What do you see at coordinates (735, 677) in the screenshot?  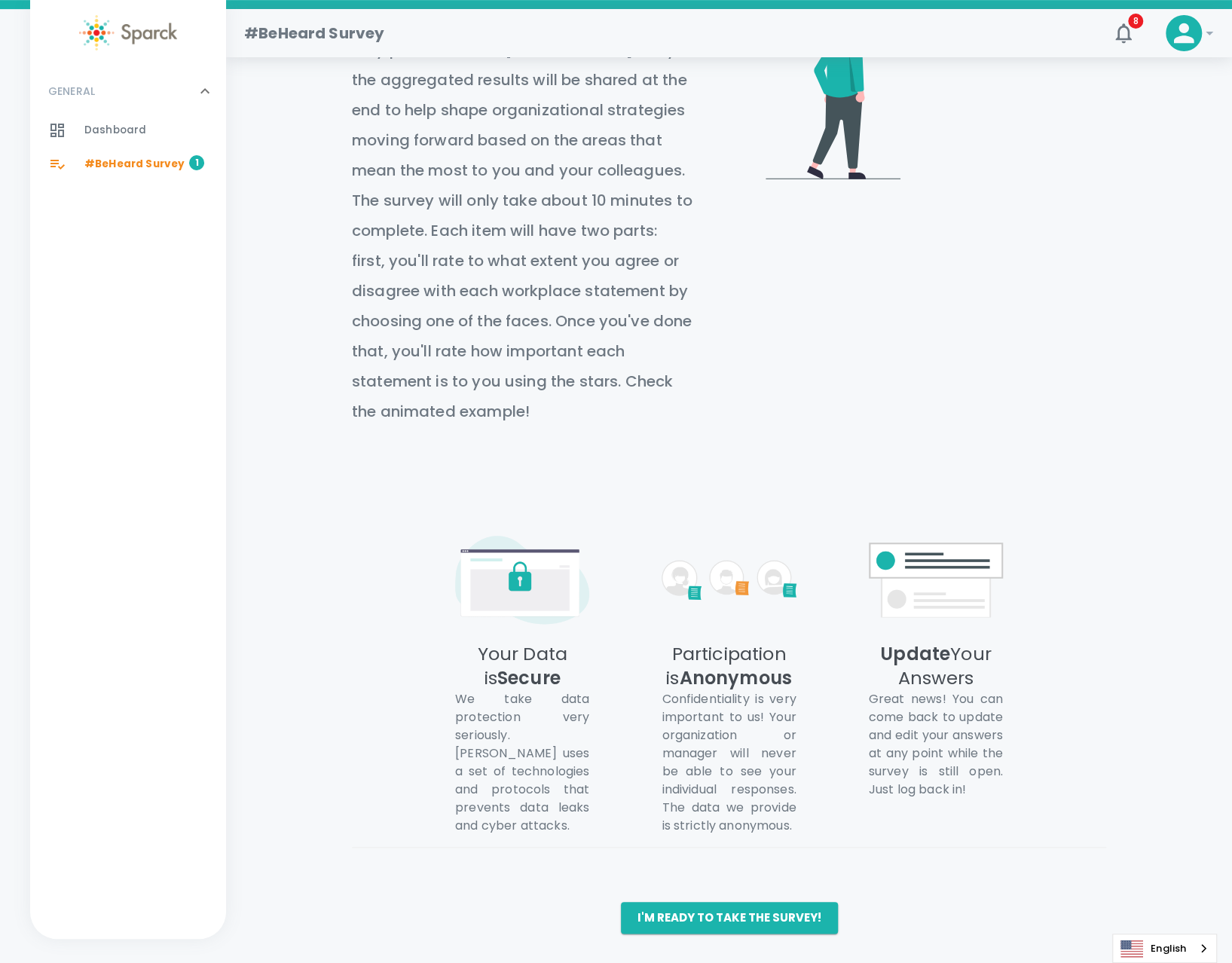 I see `span: Anonymous` at bounding box center [735, 677].